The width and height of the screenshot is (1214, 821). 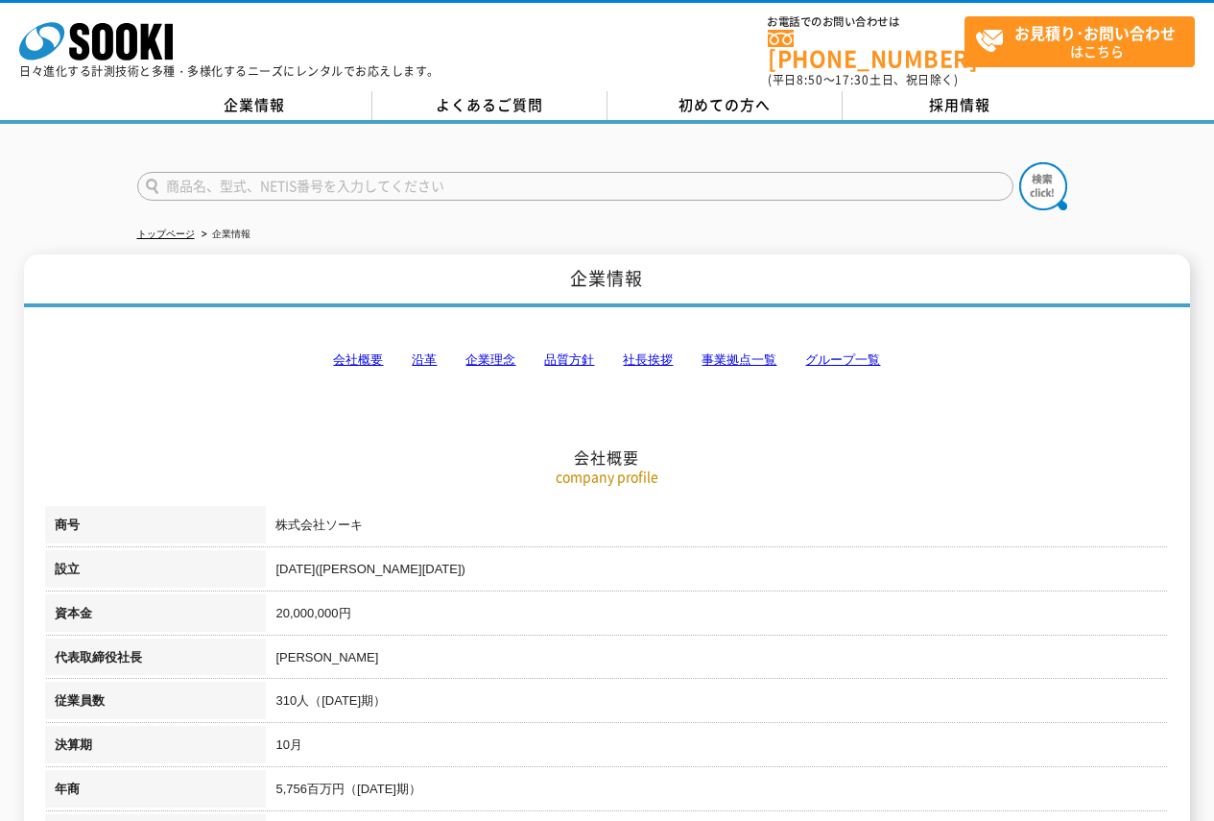 What do you see at coordinates (358, 359) in the screenshot?
I see `a: 会社概要` at bounding box center [358, 359].